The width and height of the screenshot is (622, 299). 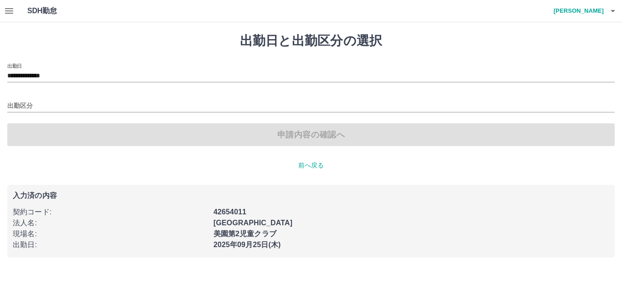 What do you see at coordinates (110, 223) in the screenshot?
I see `p: 法人名 :` at bounding box center [110, 223].